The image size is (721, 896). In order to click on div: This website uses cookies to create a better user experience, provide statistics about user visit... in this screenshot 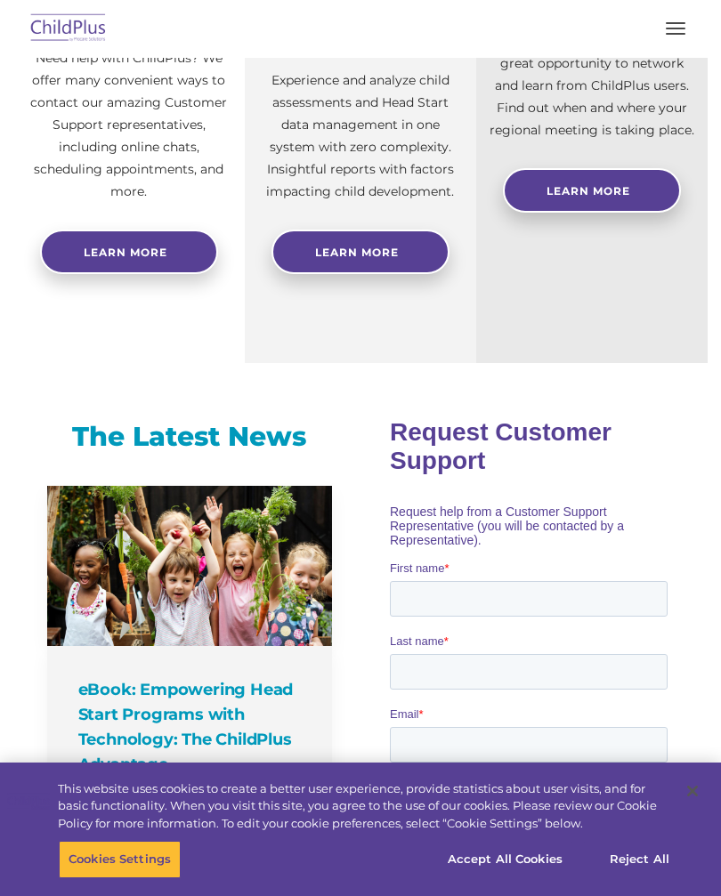, I will do `click(364, 807)`.